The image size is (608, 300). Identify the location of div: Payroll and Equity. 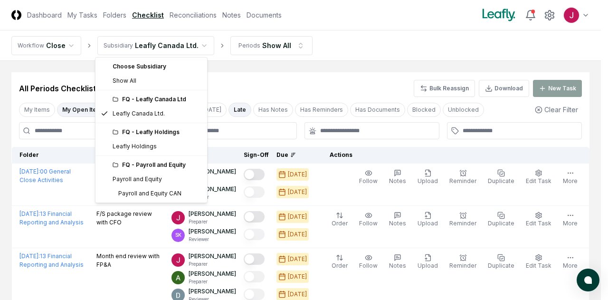
(137, 179).